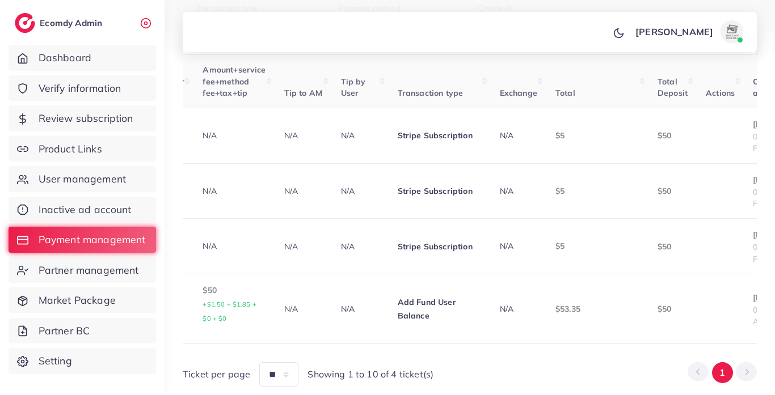 Image resolution: width=775 pixels, height=395 pixels. Describe the element at coordinates (25, 23) in the screenshot. I see `img: logo` at that location.